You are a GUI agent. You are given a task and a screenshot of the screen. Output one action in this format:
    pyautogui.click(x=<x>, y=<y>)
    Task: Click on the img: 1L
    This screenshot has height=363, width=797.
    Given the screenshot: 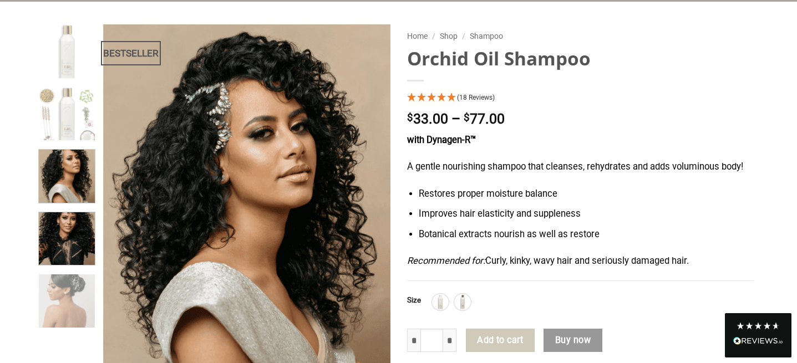 What is the action you would take?
    pyautogui.click(x=441, y=302)
    